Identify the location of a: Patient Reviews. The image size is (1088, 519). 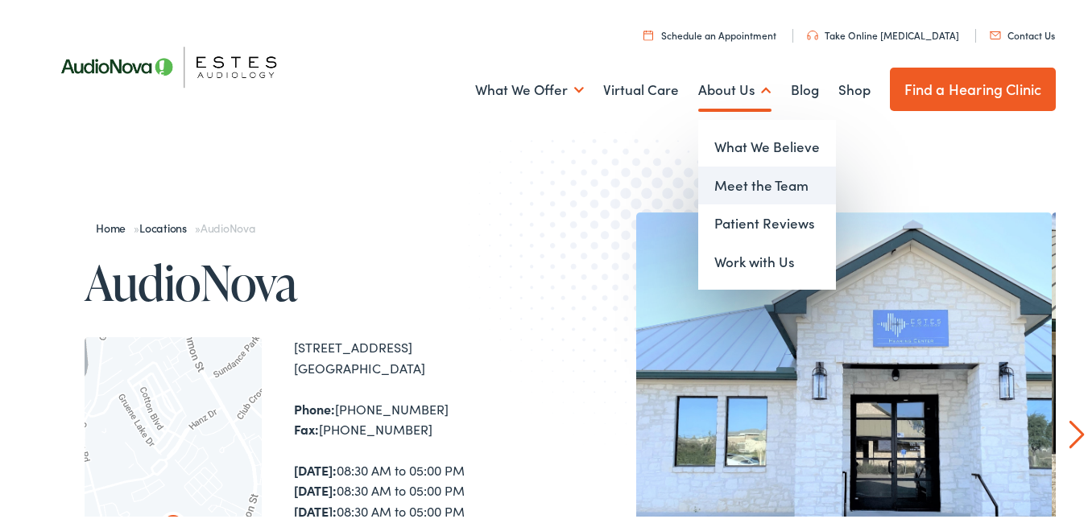
(767, 221).